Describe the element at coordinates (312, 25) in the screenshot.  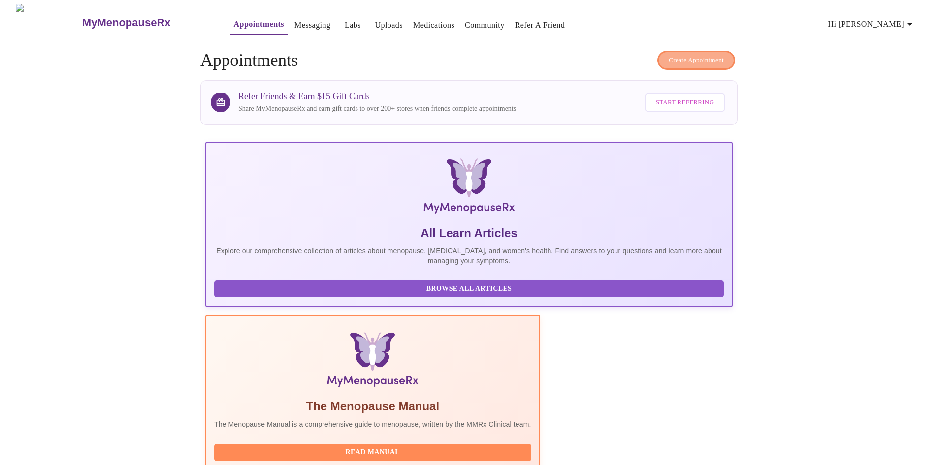
I see `a: Messaging` at that location.